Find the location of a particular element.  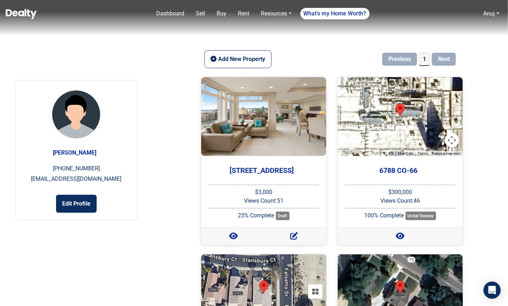

button: Keyboard shortcuts is located at coordinates (391, 154).